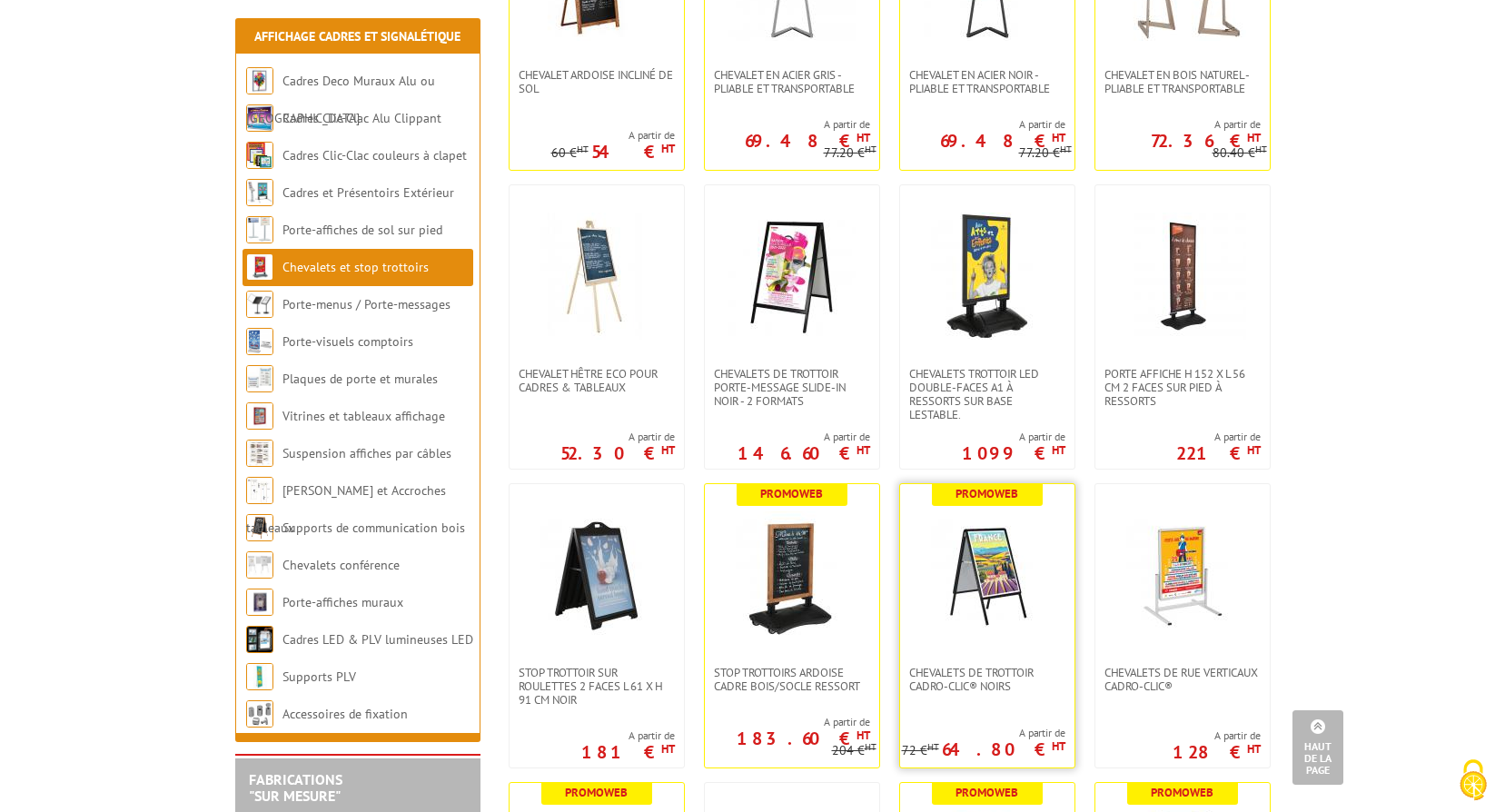 This screenshot has width=1505, height=812. What do you see at coordinates (1183, 387) in the screenshot?
I see `span: Porte Affiche H 152 x L 56 cm 2 faces sur pied à ressorts` at bounding box center [1183, 387].